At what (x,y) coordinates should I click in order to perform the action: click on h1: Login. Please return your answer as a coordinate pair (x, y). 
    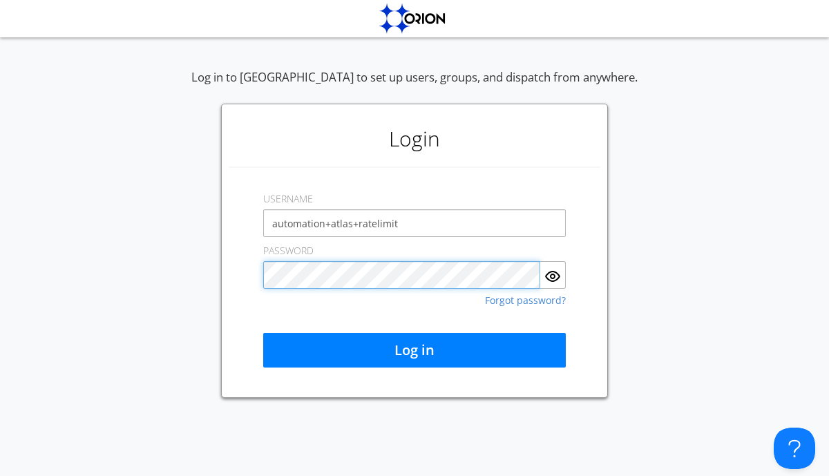
    Looking at the image, I should click on (415, 139).